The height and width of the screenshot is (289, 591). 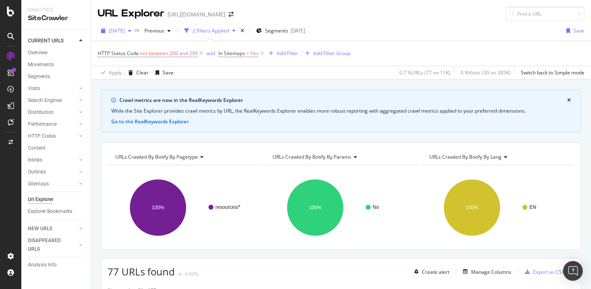 I want to click on input: Find a URL, so click(x=545, y=14).